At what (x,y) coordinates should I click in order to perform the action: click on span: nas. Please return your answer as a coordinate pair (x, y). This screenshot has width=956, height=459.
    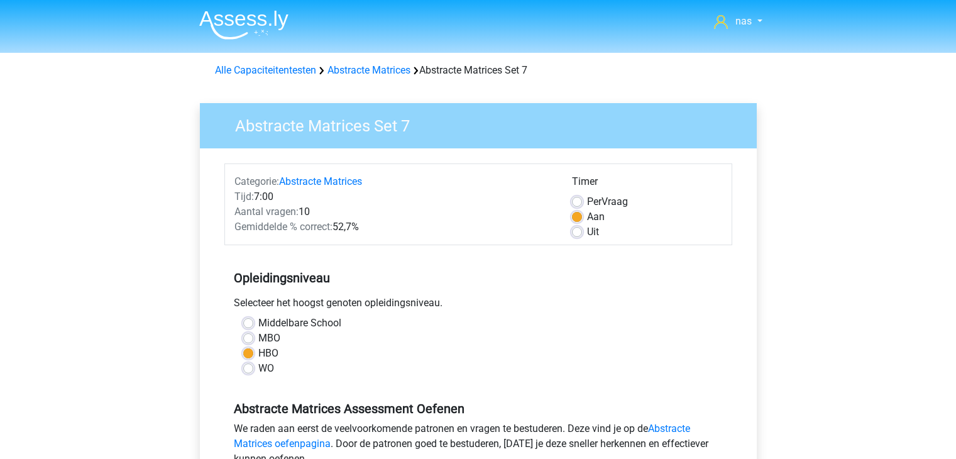
    Looking at the image, I should click on (743, 21).